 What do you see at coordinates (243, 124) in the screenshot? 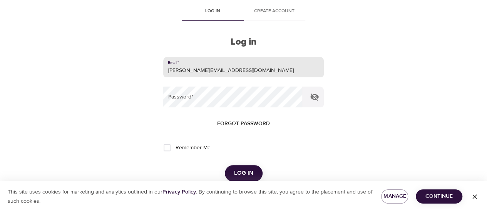
I see `span: Forgot password` at bounding box center [243, 124].